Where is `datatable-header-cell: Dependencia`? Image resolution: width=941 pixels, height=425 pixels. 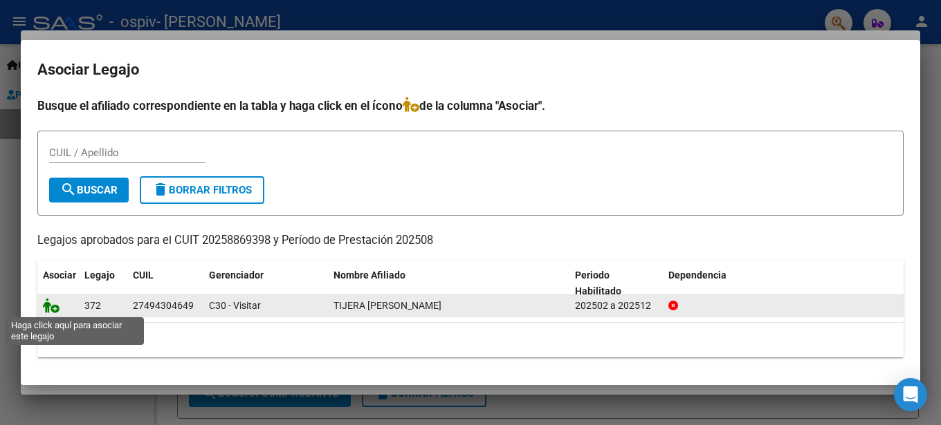 datatable-header-cell: Dependencia is located at coordinates (783, 284).